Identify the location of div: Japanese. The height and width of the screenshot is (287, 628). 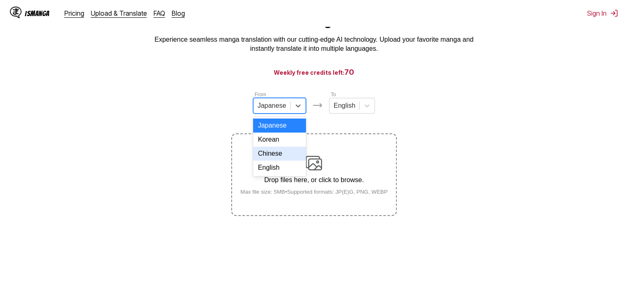
(279, 125).